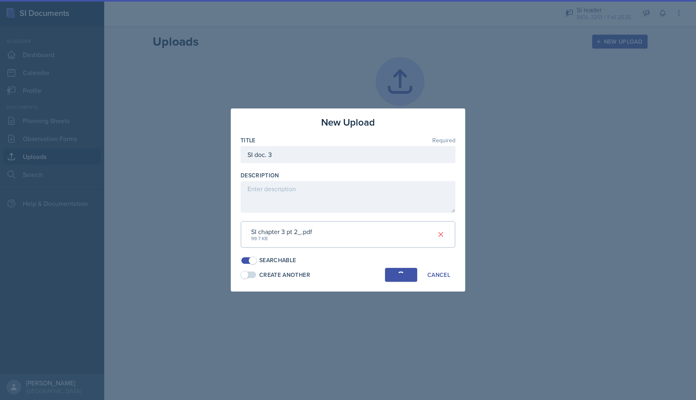 The width and height of the screenshot is (696, 400). Describe the element at coordinates (260, 175) in the screenshot. I see `label: Description` at that location.